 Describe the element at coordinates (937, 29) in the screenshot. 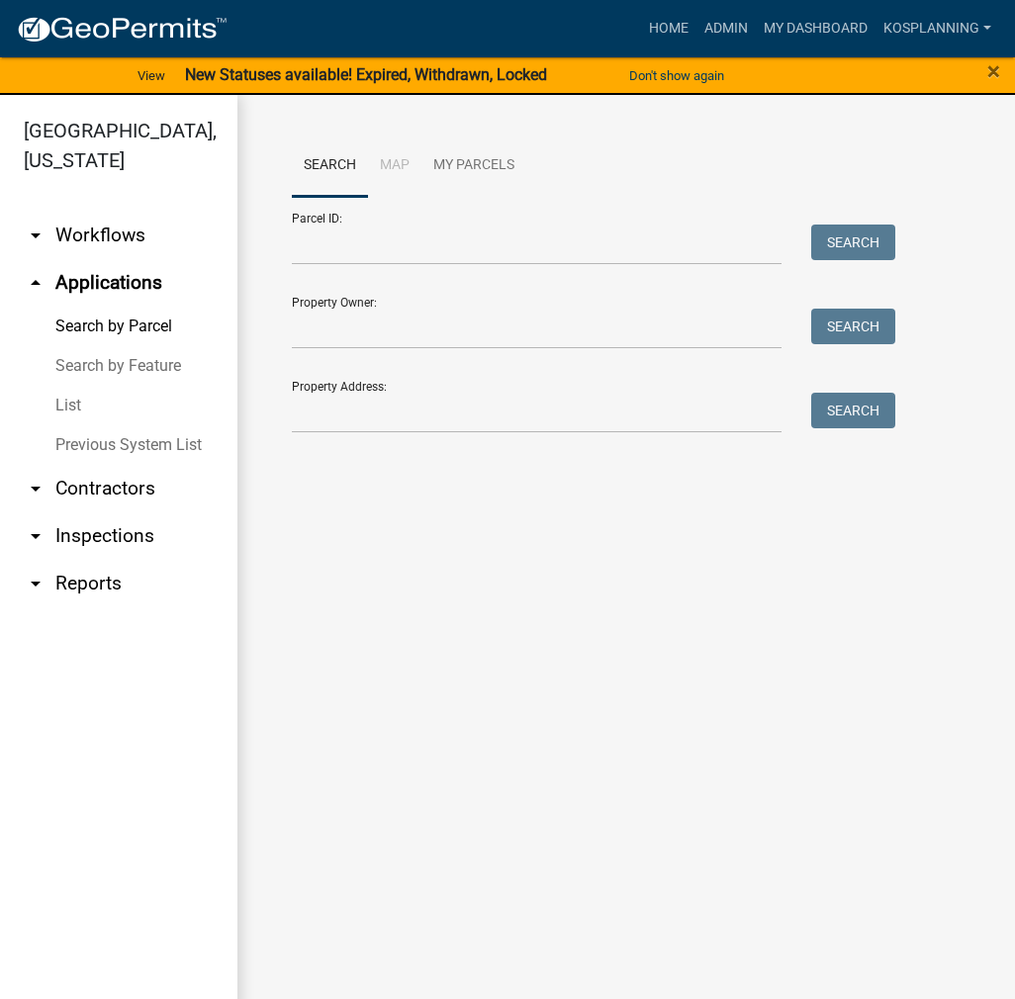

I see `a: kosplanning` at that location.